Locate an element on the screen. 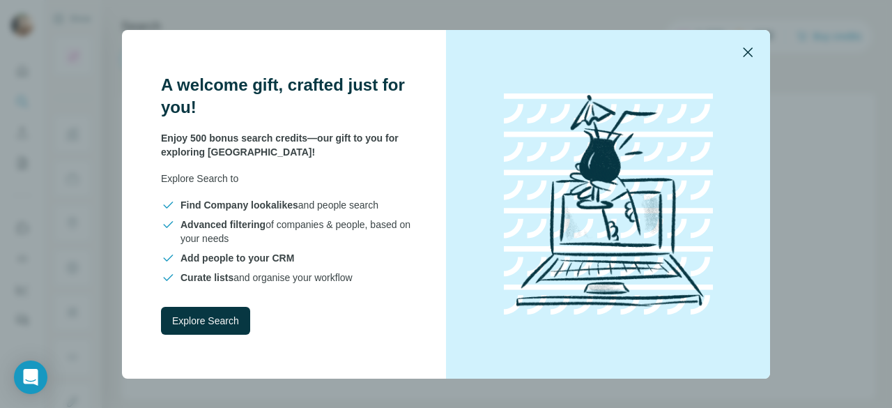 This screenshot has height=408, width=892. span: Advanced filtering is located at coordinates (223, 224).